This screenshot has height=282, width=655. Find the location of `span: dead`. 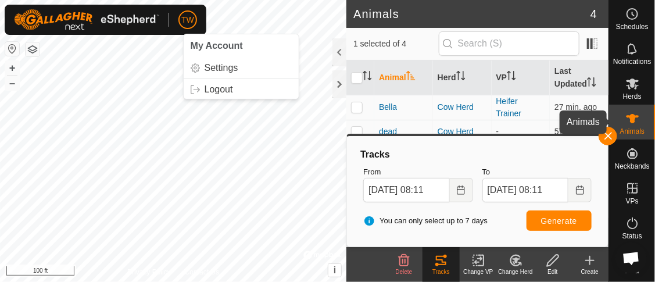

span: dead is located at coordinates (388, 131).